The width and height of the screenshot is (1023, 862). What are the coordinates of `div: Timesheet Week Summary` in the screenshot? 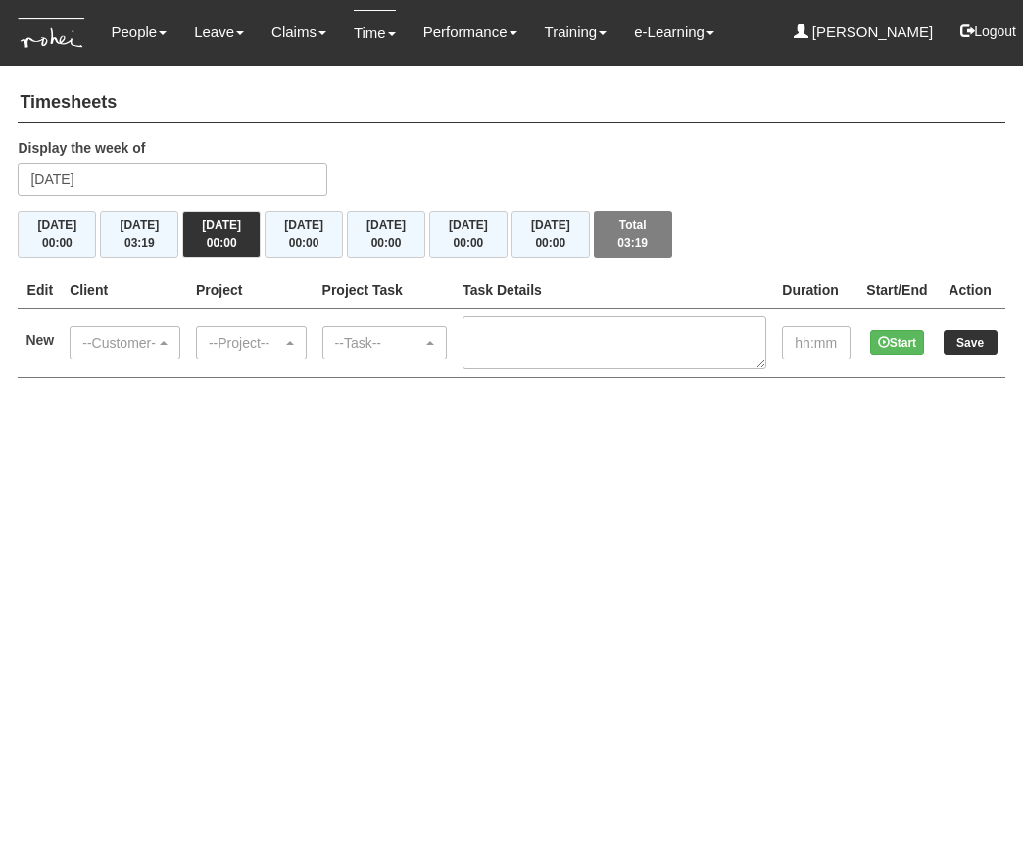 It's located at (510, 234).